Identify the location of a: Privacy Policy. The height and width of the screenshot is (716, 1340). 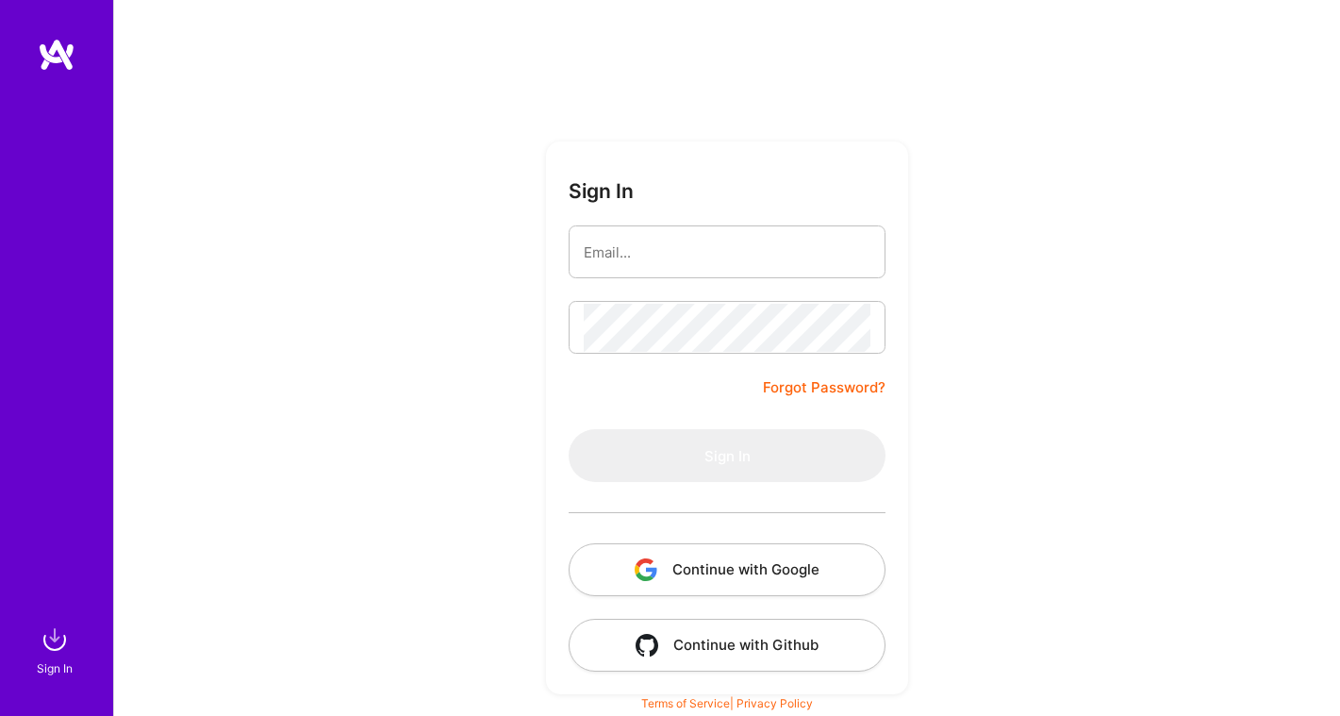
(774, 703).